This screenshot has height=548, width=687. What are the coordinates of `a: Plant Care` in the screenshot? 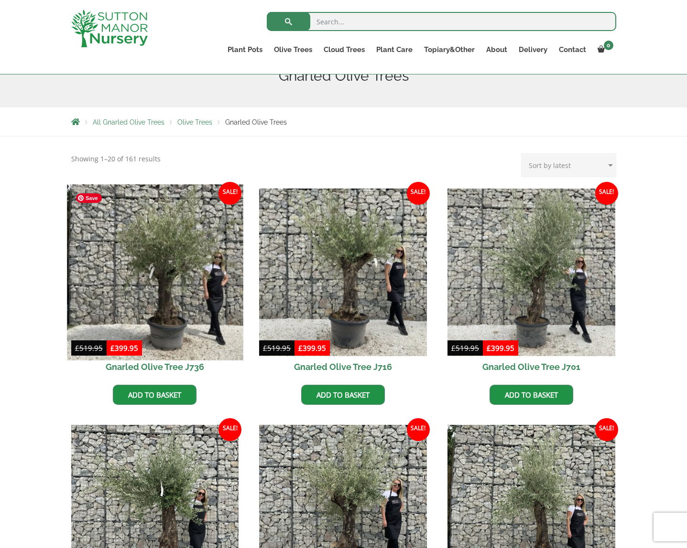 It's located at (394, 50).